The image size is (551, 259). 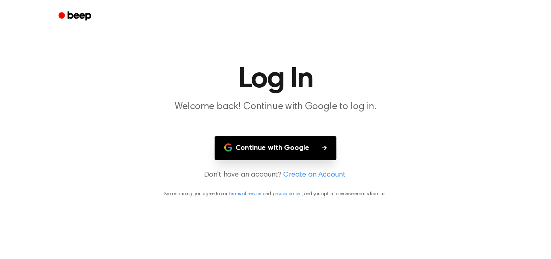 I want to click on a: Create an Account, so click(x=314, y=175).